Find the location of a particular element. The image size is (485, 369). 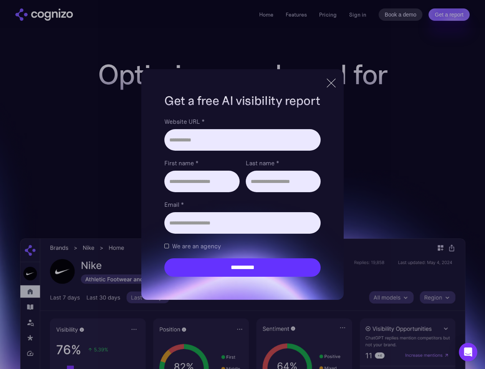

label: First name * is located at coordinates (202, 163).